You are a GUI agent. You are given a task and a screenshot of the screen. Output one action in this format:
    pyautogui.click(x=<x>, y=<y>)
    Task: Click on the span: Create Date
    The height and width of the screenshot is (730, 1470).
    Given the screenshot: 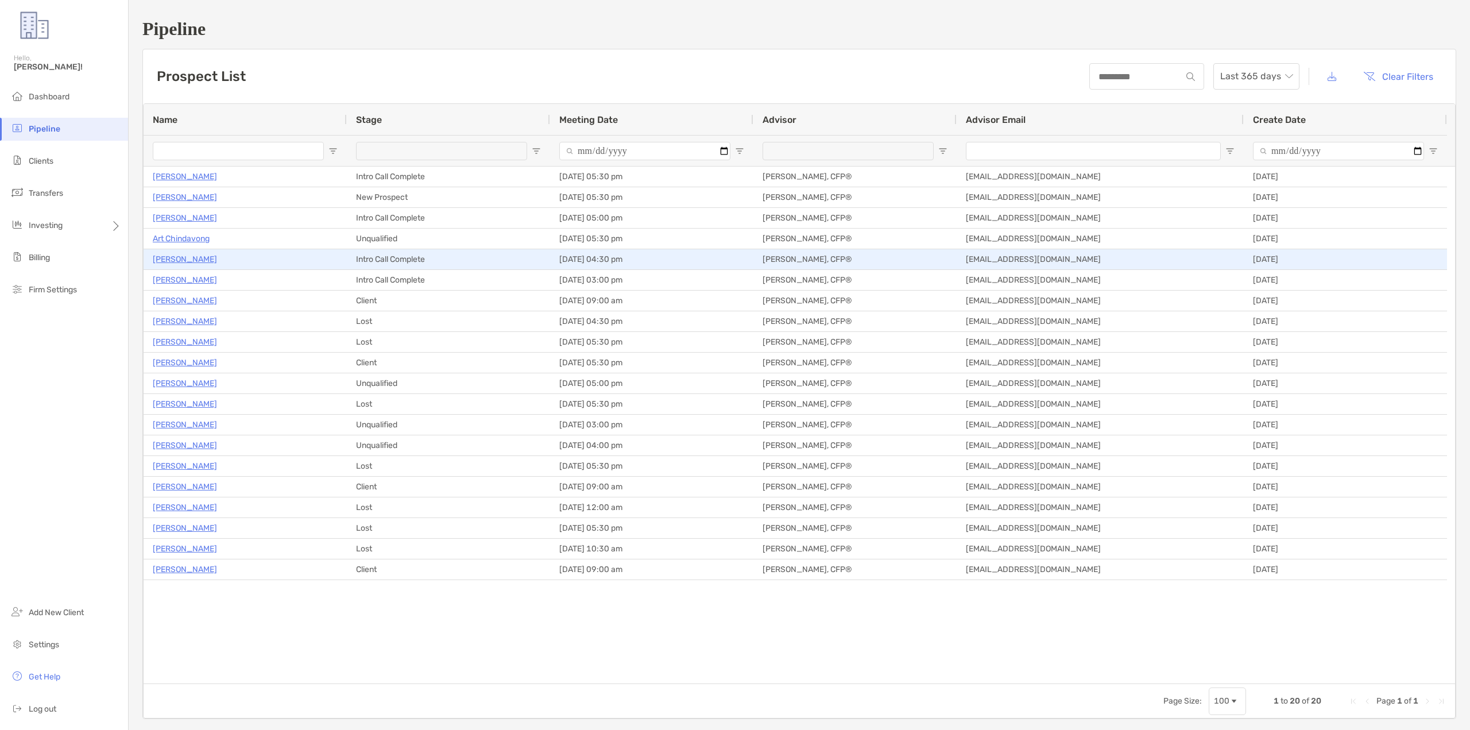 What is the action you would take?
    pyautogui.click(x=1280, y=119)
    